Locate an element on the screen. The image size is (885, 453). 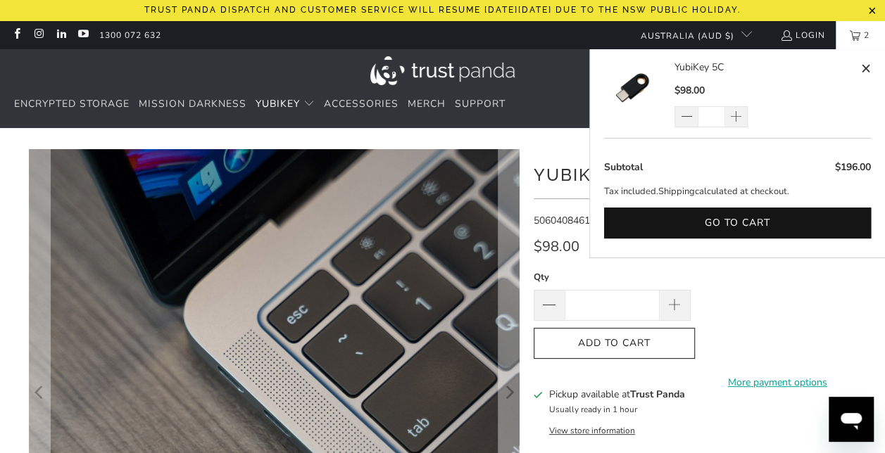
button: View store information is located at coordinates (592, 431).